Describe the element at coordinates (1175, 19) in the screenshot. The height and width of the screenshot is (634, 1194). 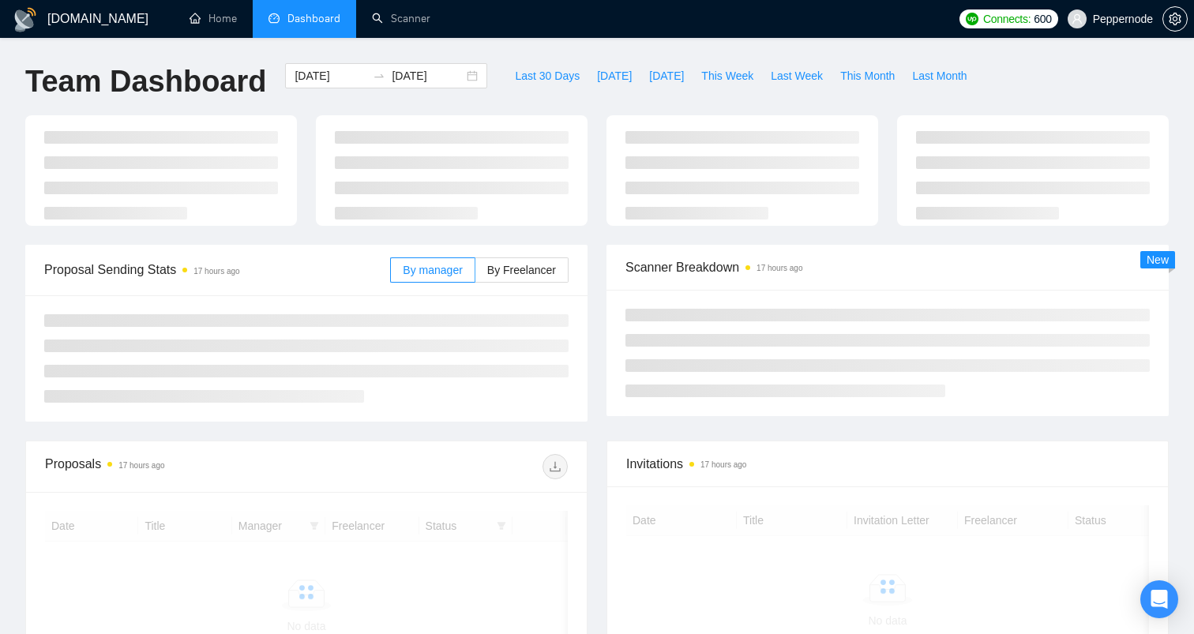
I see `a: setting` at that location.